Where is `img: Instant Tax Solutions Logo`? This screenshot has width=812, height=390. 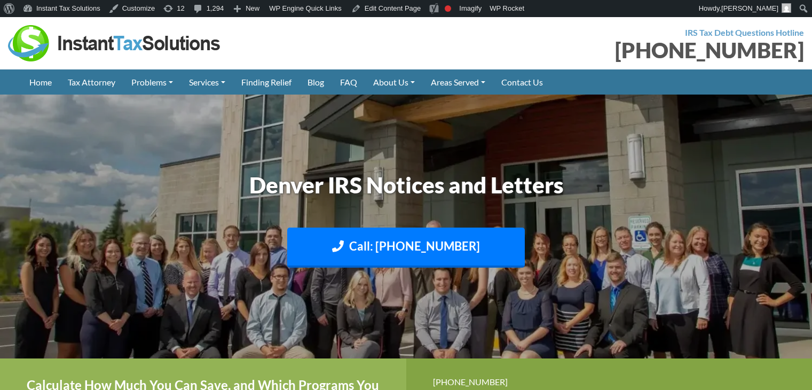
img: Instant Tax Solutions Logo is located at coordinates (115, 43).